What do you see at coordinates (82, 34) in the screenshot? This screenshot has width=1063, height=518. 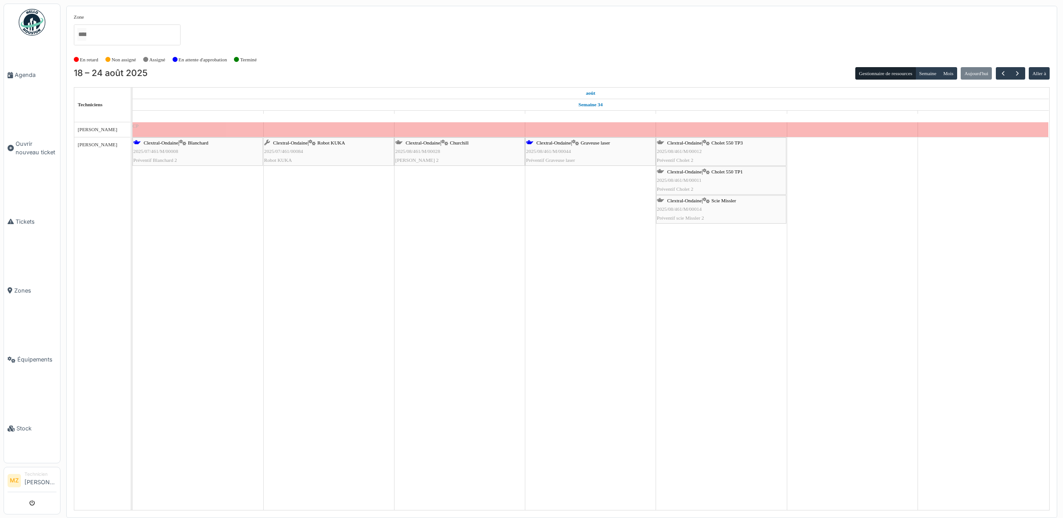 I see `input: Tous` at bounding box center [82, 34].